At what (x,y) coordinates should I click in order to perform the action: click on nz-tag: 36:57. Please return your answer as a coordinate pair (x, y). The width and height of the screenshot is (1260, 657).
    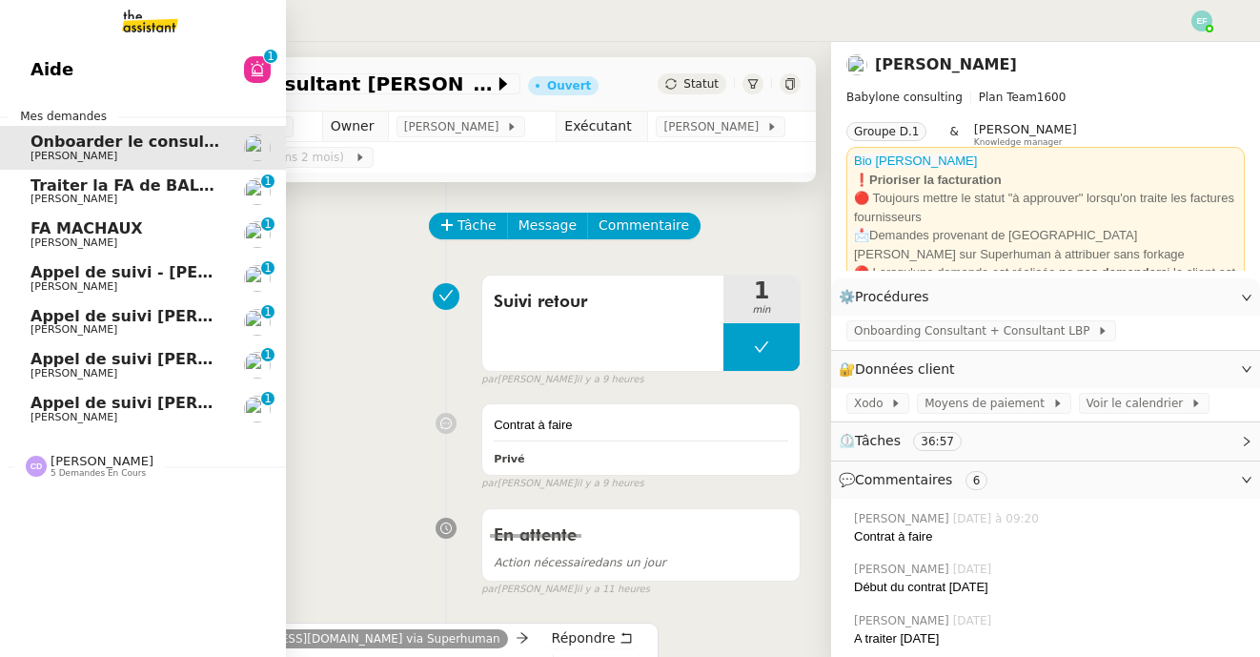
    Looking at the image, I should click on (937, 441).